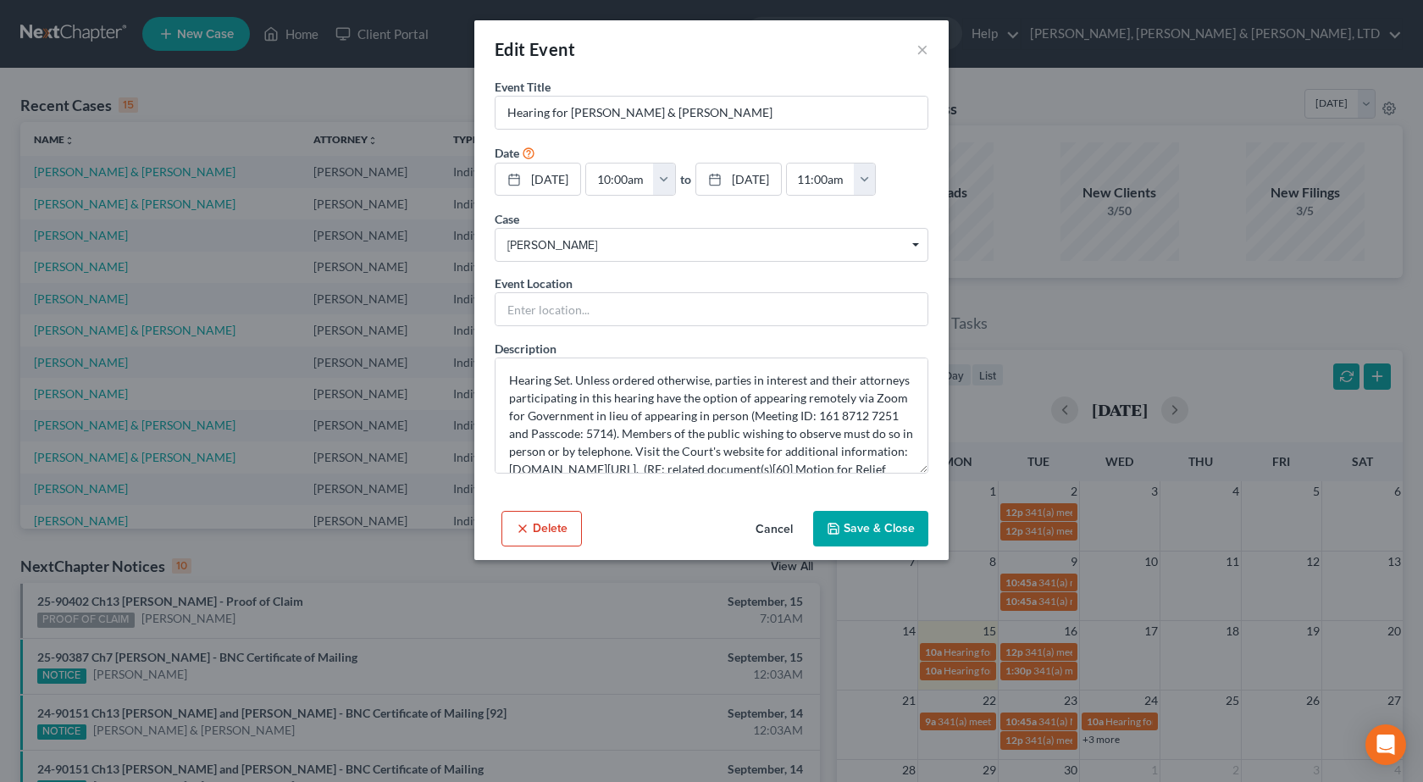 The image size is (1423, 782). What do you see at coordinates (712, 245) in the screenshot?
I see `span: Select box activate` at bounding box center [712, 245].